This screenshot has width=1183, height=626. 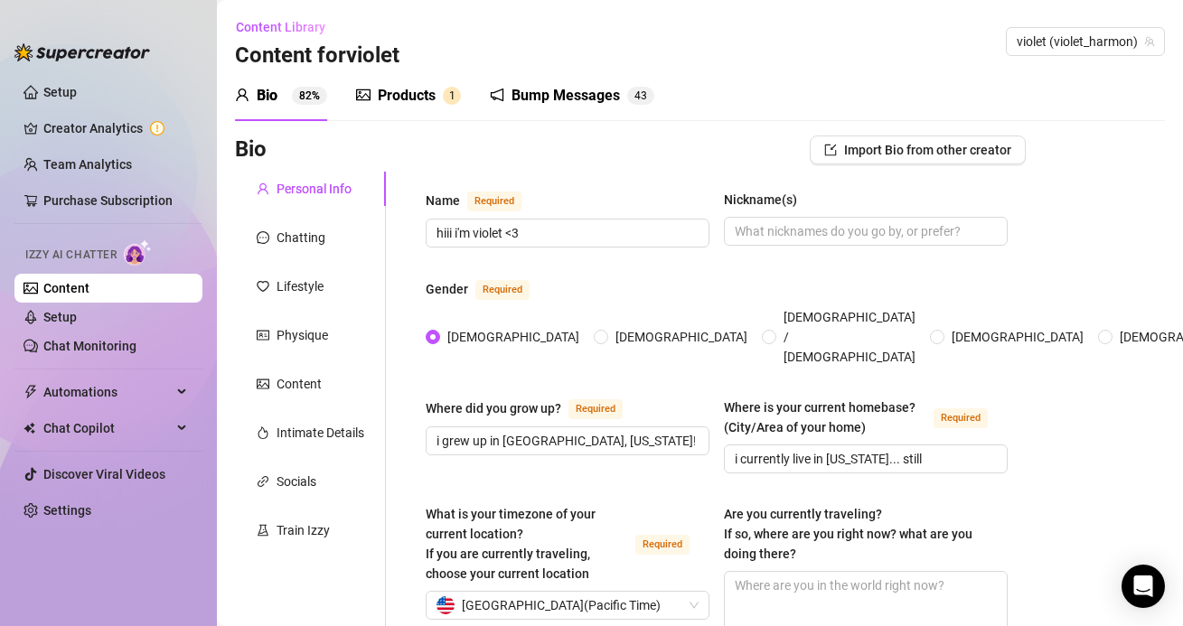 What do you see at coordinates (299, 384) in the screenshot?
I see `div: Content` at bounding box center [299, 384].